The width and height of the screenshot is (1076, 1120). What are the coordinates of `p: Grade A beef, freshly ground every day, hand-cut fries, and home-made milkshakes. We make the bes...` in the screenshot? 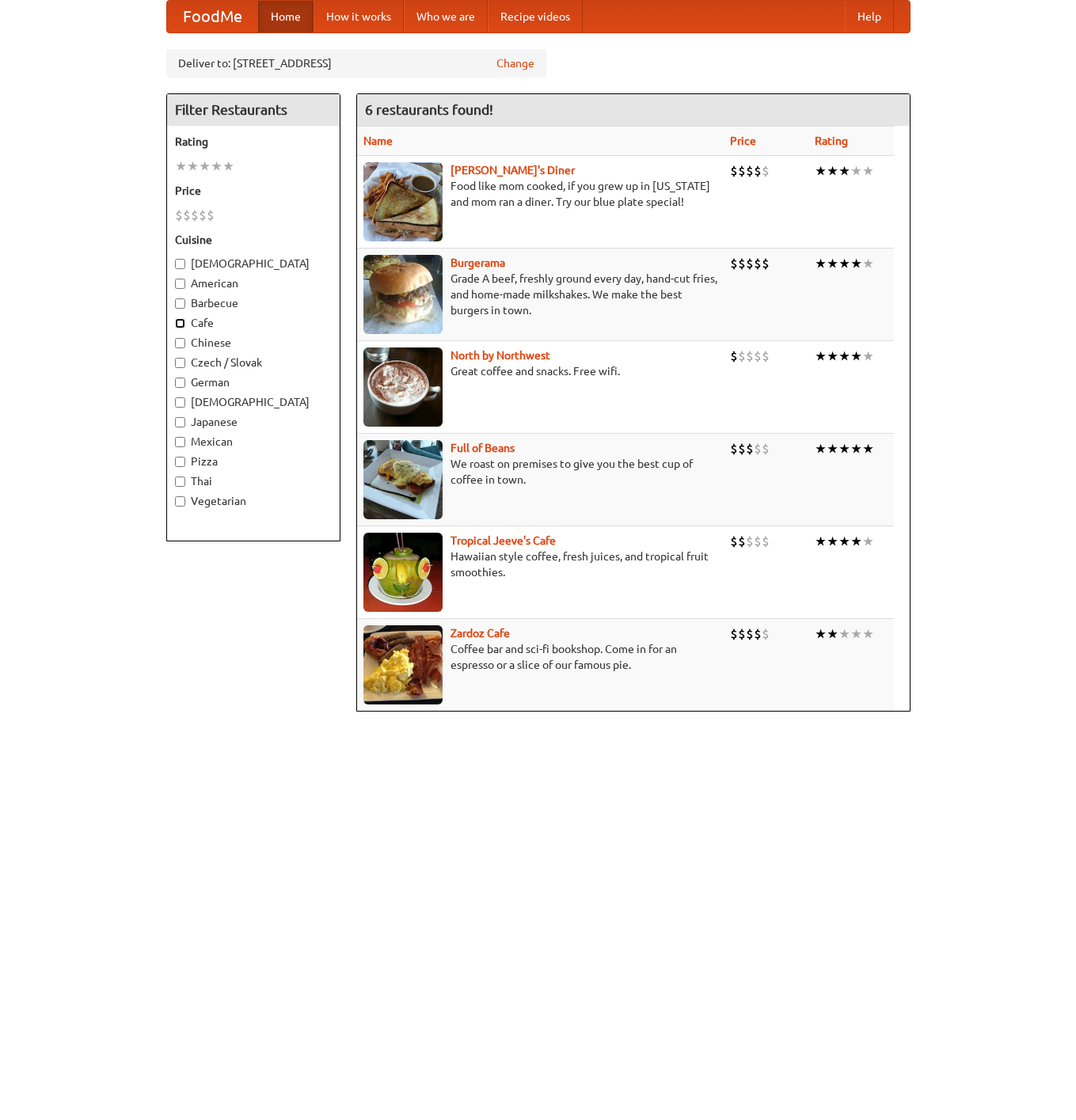 It's located at (539, 294).